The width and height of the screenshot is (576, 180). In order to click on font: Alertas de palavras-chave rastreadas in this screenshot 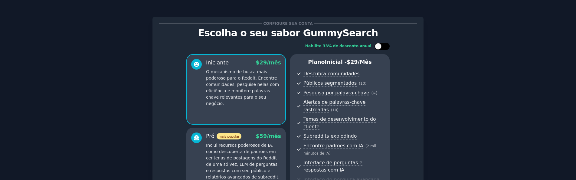, I will do `click(334, 106)`.